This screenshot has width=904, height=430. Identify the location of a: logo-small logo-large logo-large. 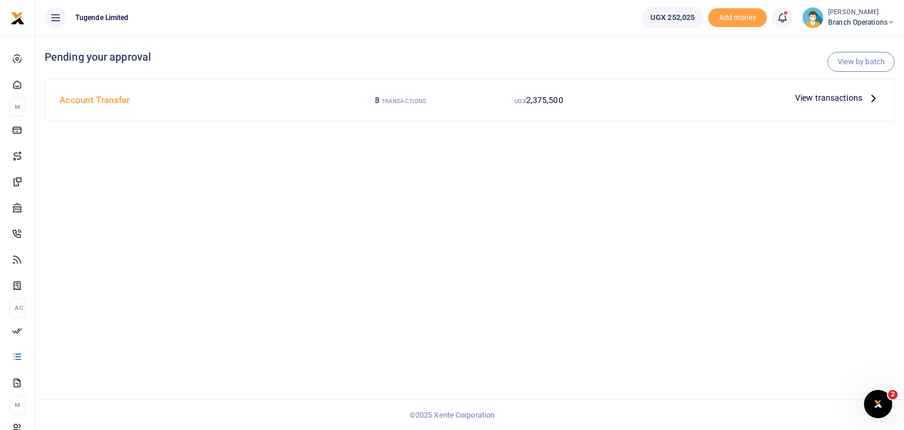
(18, 17).